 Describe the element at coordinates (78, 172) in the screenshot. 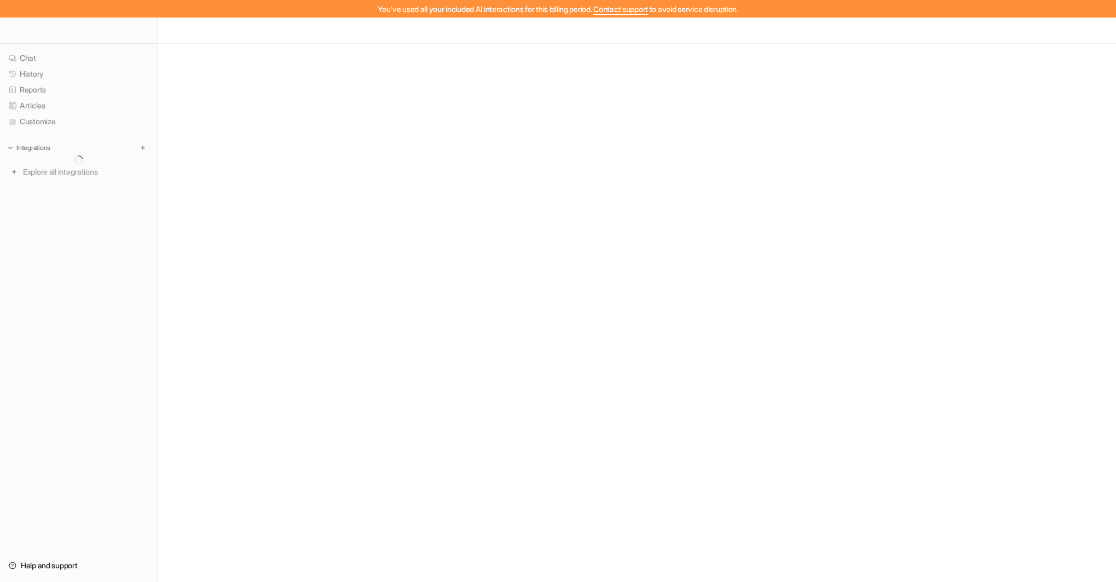

I see `a: Explore all integrations` at that location.